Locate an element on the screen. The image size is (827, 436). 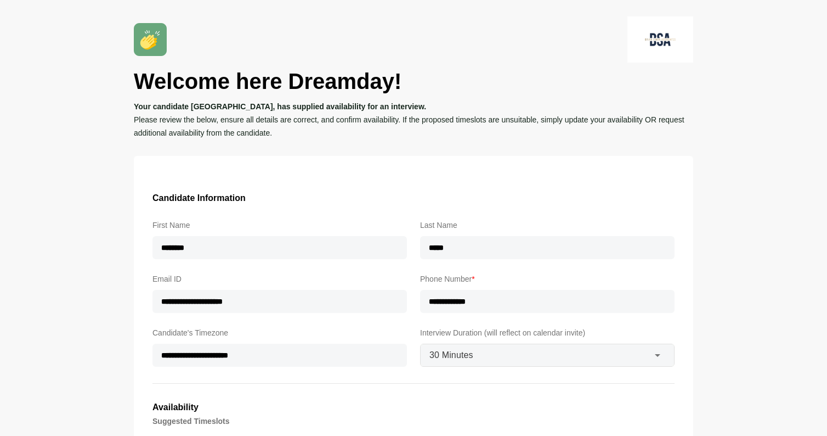
label: First Name is located at coordinates (280, 225).